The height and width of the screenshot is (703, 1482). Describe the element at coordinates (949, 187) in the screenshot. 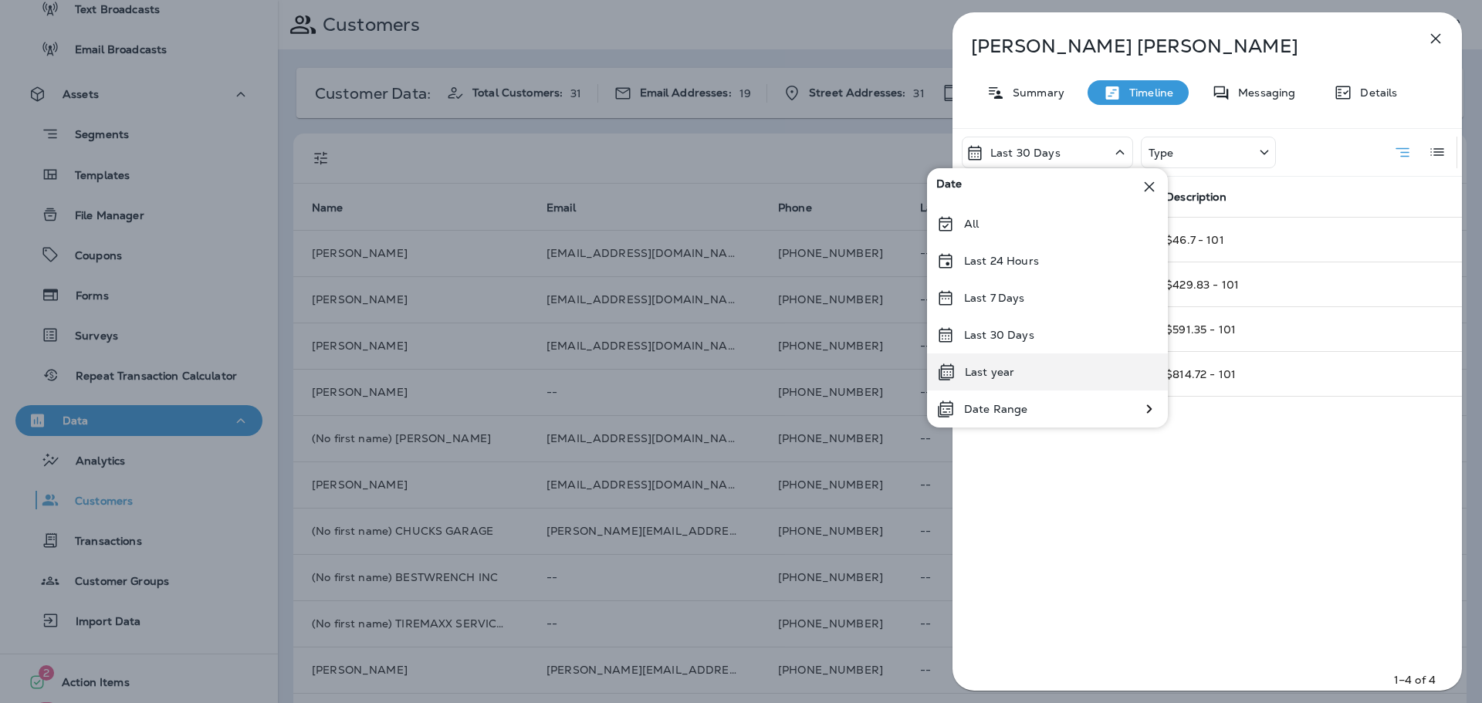

I see `span: Date` at that location.